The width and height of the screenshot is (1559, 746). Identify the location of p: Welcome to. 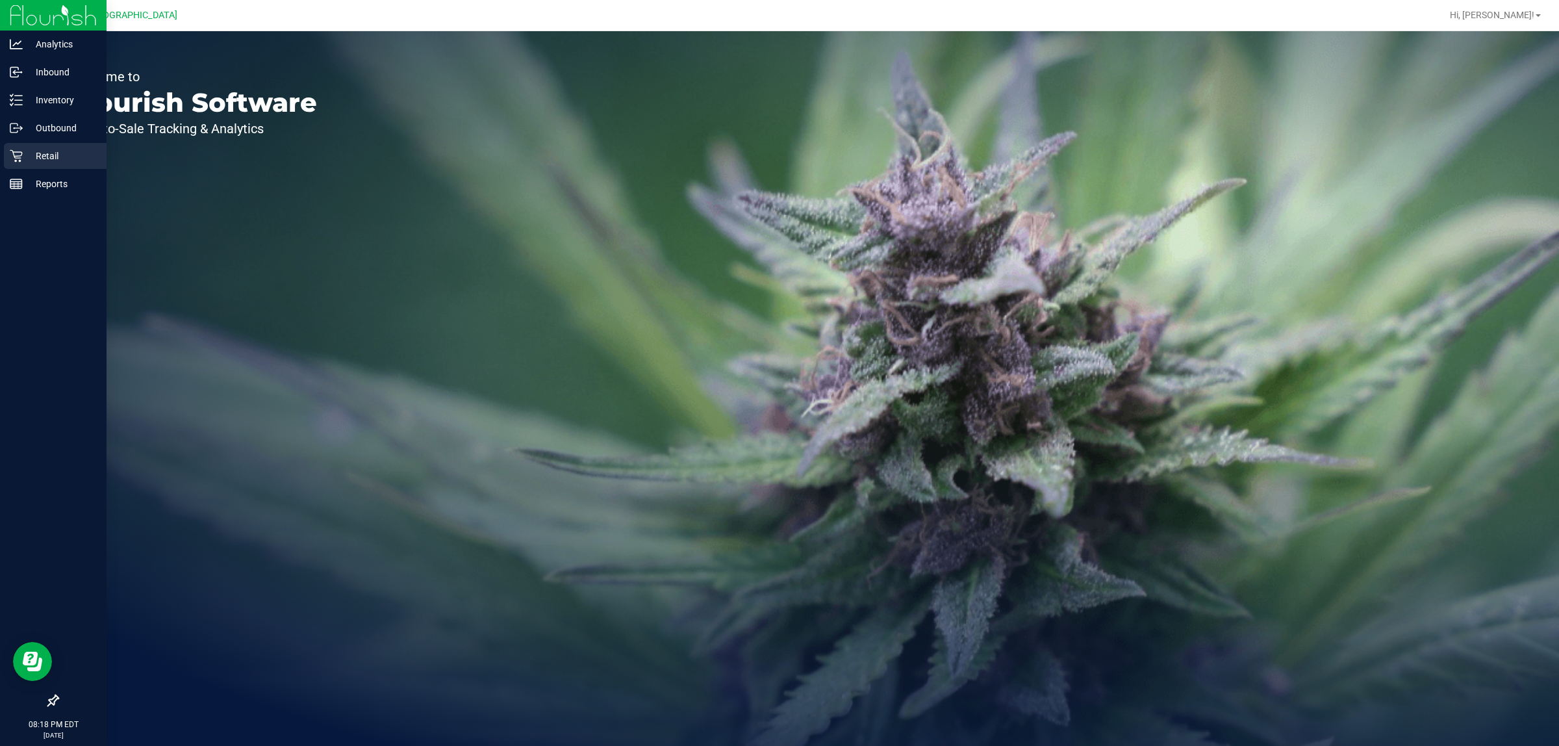
(194, 77).